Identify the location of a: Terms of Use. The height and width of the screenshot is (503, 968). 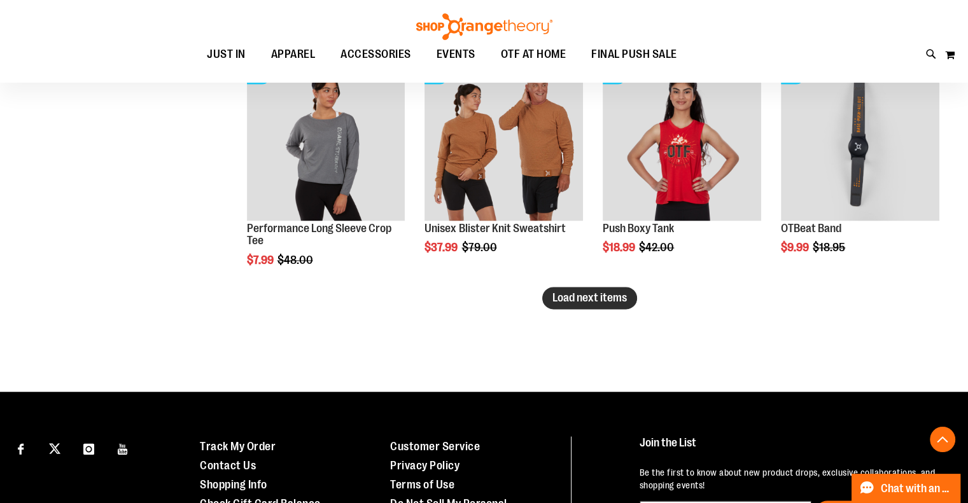
(422, 484).